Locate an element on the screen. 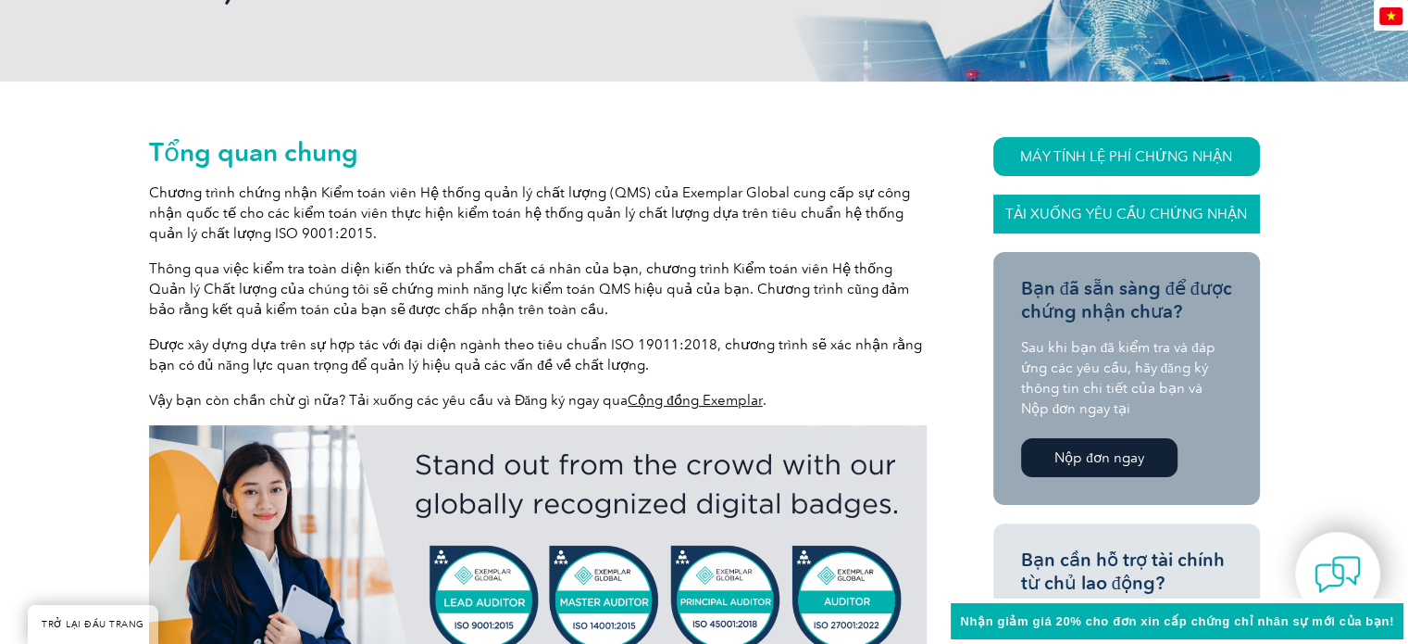 This screenshot has width=1408, height=644. font: Nộp đơn ngay is located at coordinates (1099, 457).